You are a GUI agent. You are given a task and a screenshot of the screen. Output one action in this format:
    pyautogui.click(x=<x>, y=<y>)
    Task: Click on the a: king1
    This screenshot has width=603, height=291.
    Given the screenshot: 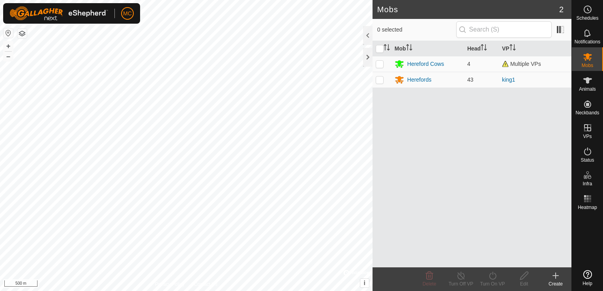 What is the action you would take?
    pyautogui.click(x=509, y=80)
    